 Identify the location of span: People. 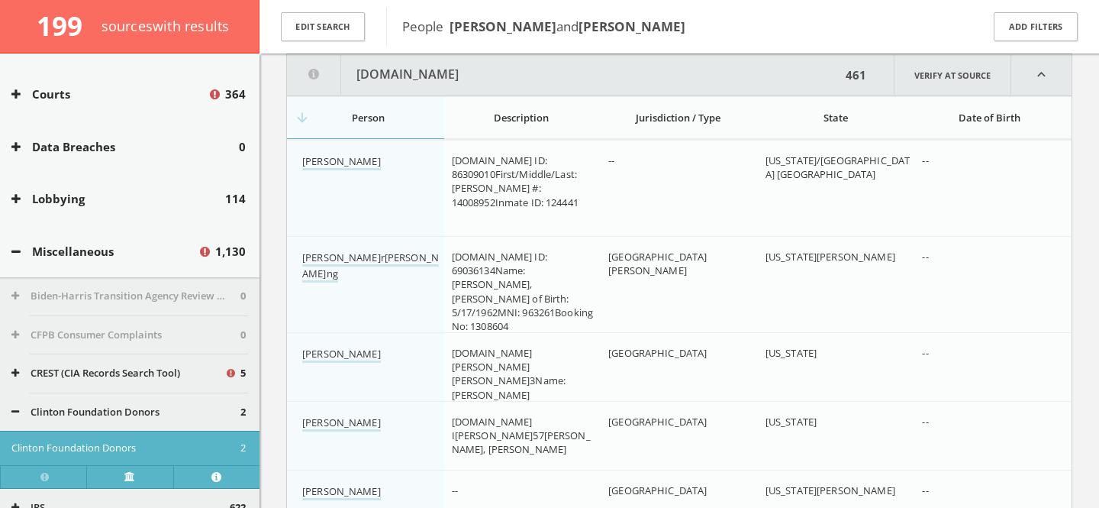
(543, 26).